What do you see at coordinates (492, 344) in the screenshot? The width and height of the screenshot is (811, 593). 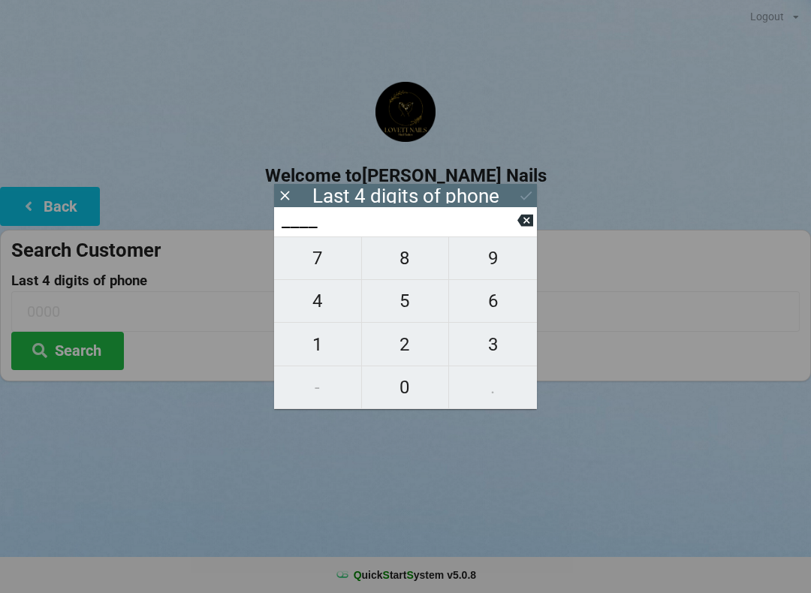 I see `button: 3` at bounding box center [492, 344].